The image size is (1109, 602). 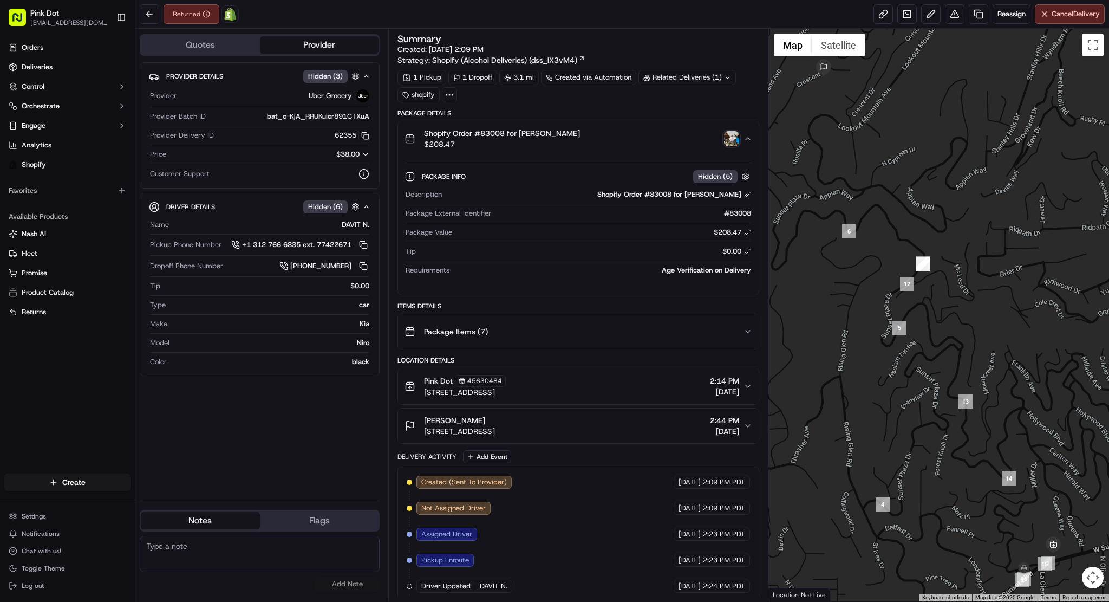 I want to click on span: Provider, so click(x=163, y=96).